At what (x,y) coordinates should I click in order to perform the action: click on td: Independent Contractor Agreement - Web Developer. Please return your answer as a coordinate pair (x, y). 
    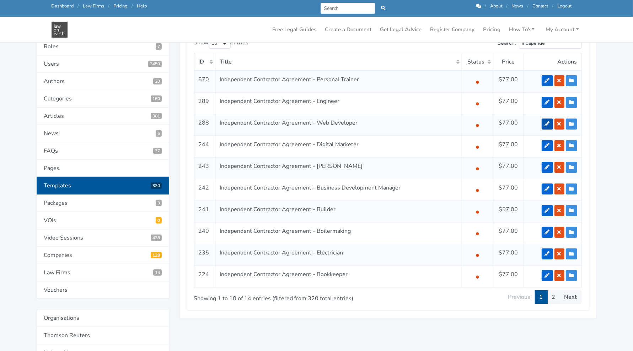
    Looking at the image, I should click on (338, 125).